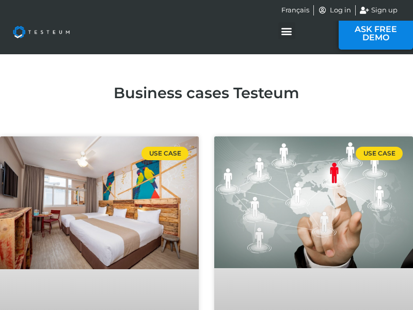 Image resolution: width=413 pixels, height=310 pixels. I want to click on div: Menu Toggle, so click(287, 30).